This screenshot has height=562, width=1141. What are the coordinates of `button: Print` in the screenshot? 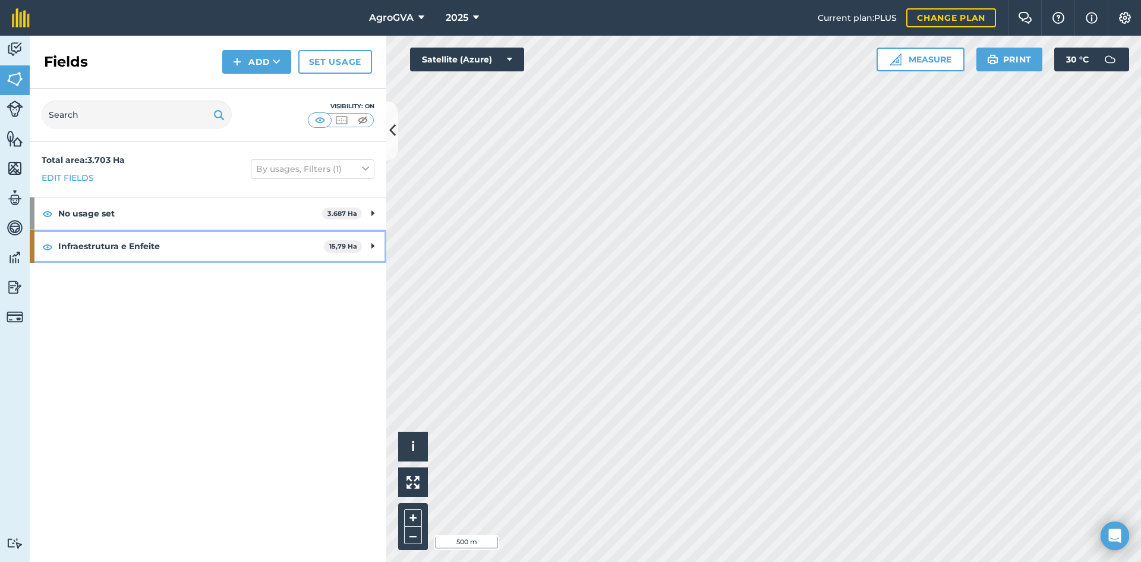 It's located at (1010, 59).